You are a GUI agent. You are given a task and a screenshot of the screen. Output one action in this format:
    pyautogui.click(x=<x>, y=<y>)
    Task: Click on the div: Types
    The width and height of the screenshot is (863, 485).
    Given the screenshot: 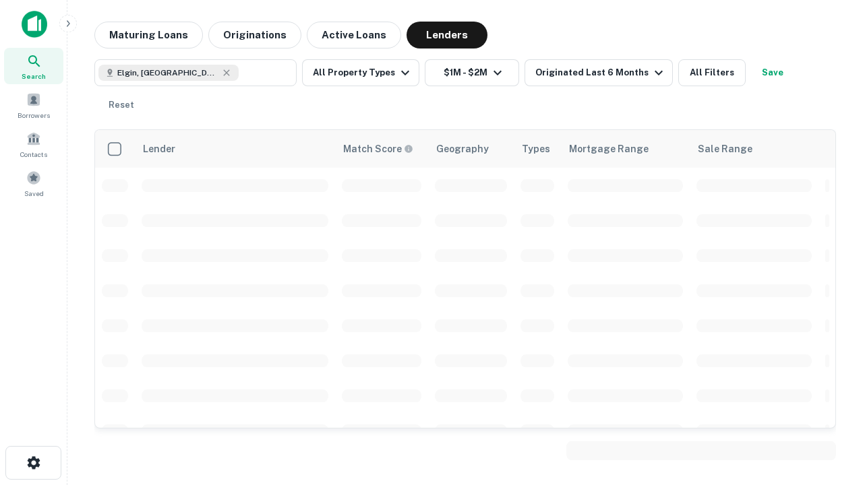 What is the action you would take?
    pyautogui.click(x=536, y=149)
    